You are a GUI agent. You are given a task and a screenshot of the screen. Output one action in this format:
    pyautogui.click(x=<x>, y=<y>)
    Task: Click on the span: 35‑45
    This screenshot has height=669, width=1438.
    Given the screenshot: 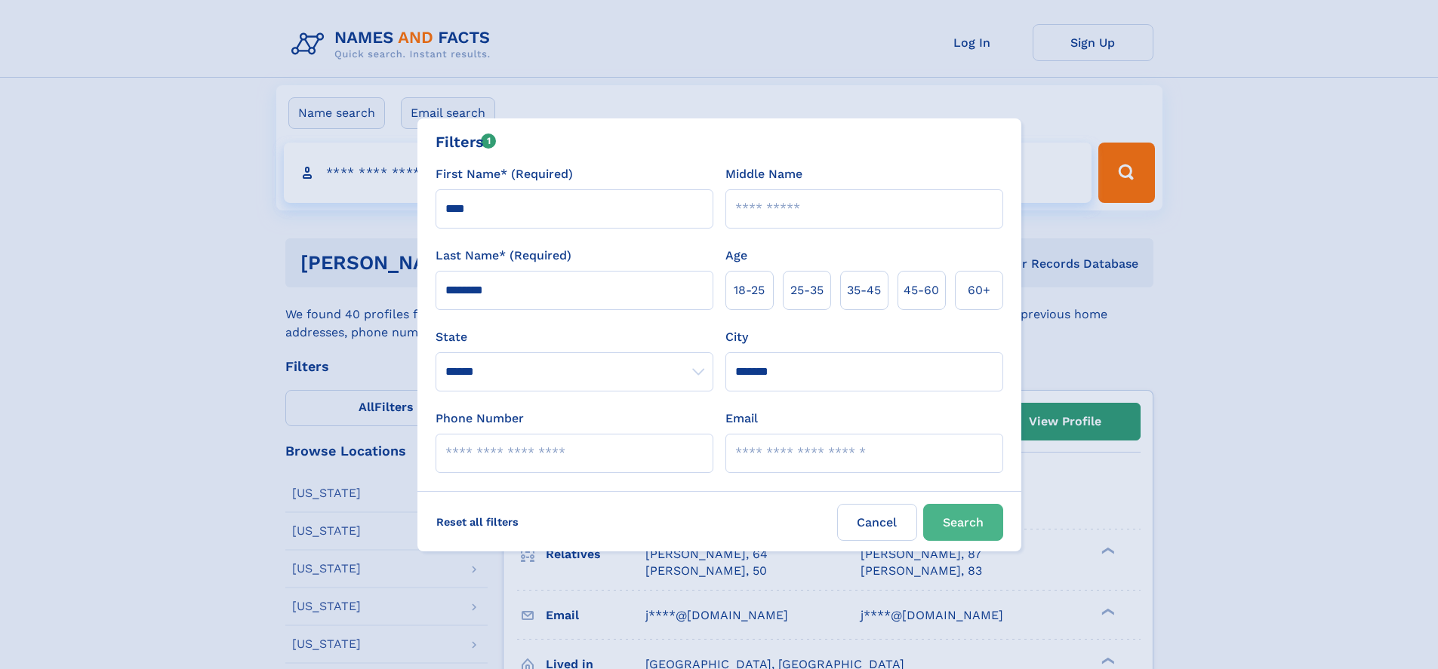 What is the action you would take?
    pyautogui.click(x=863, y=291)
    